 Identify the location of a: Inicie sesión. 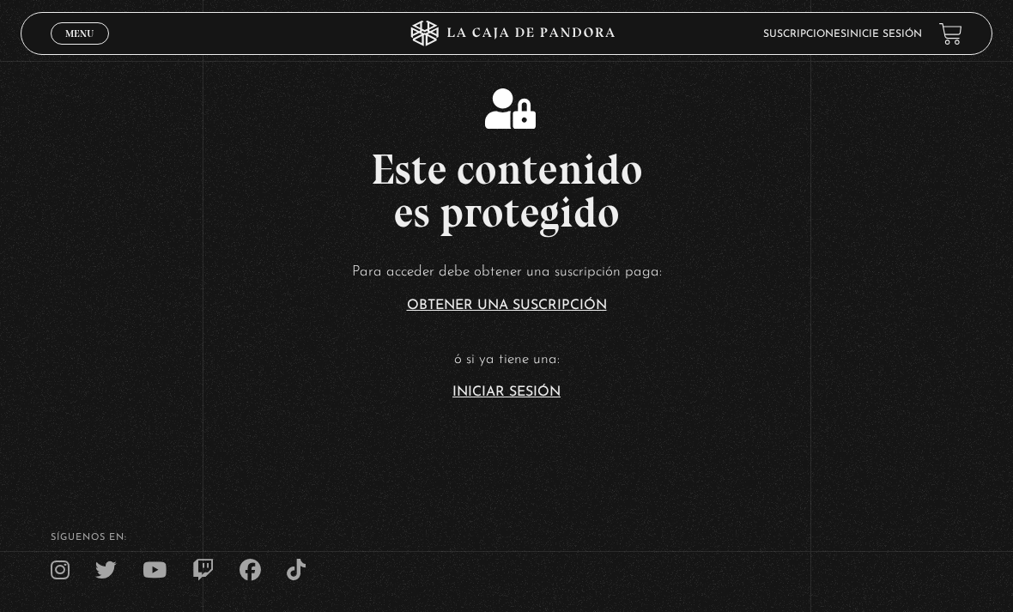
(885, 34).